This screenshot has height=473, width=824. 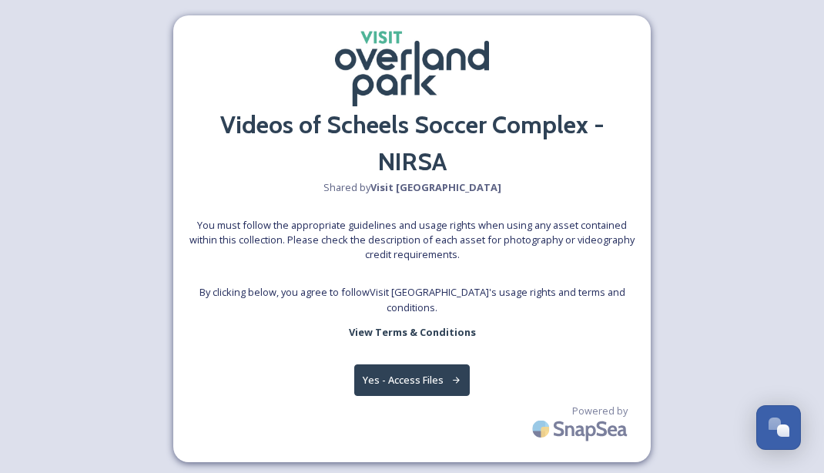 I want to click on img: footer-color-logo.jpg, so click(x=412, y=69).